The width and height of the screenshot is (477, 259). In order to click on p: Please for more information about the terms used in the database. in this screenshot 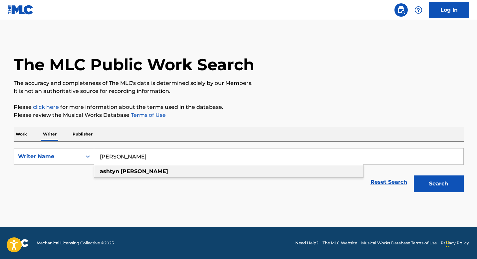, I will do `click(239, 107)`.